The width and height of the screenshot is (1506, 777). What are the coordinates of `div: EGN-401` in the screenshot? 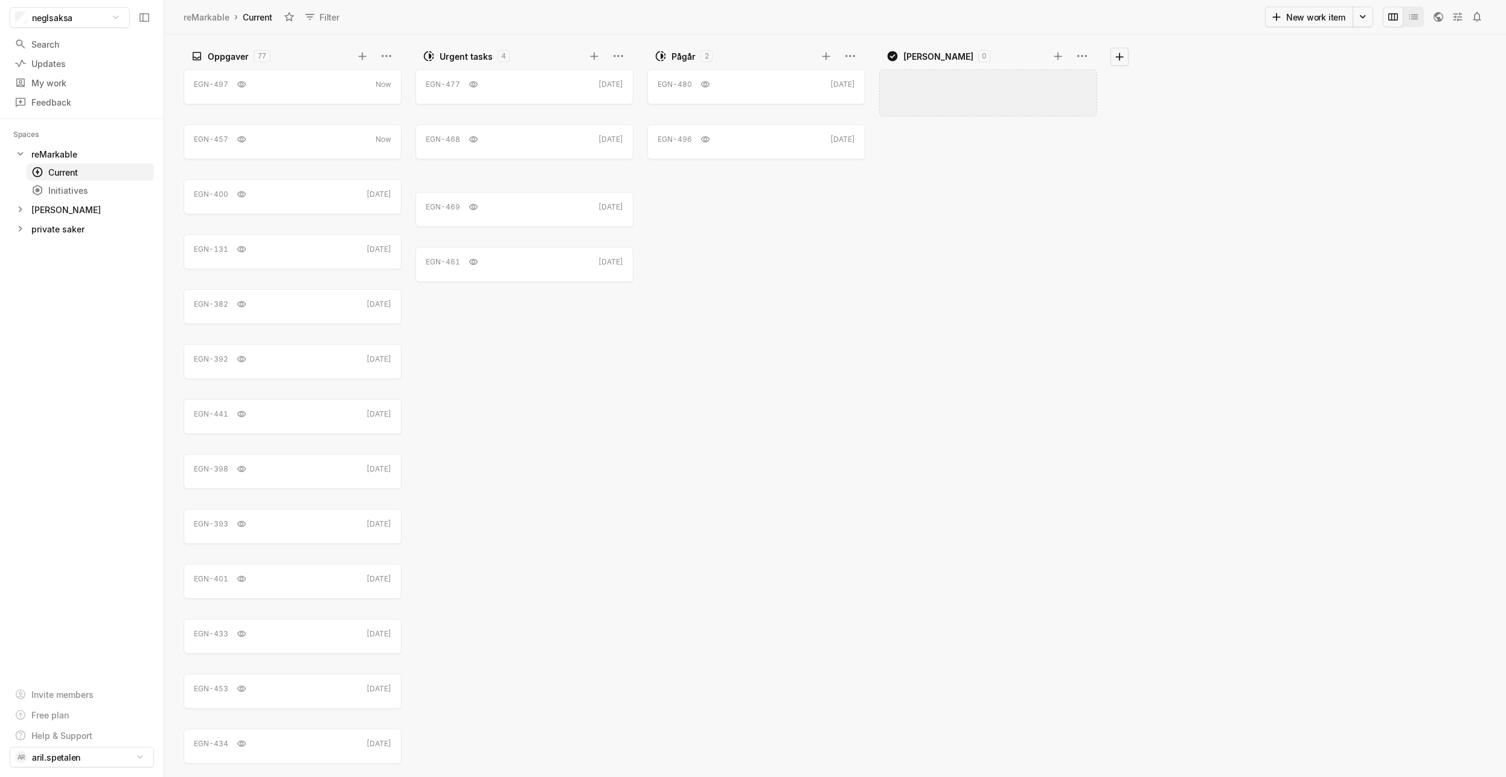 It's located at (211, 579).